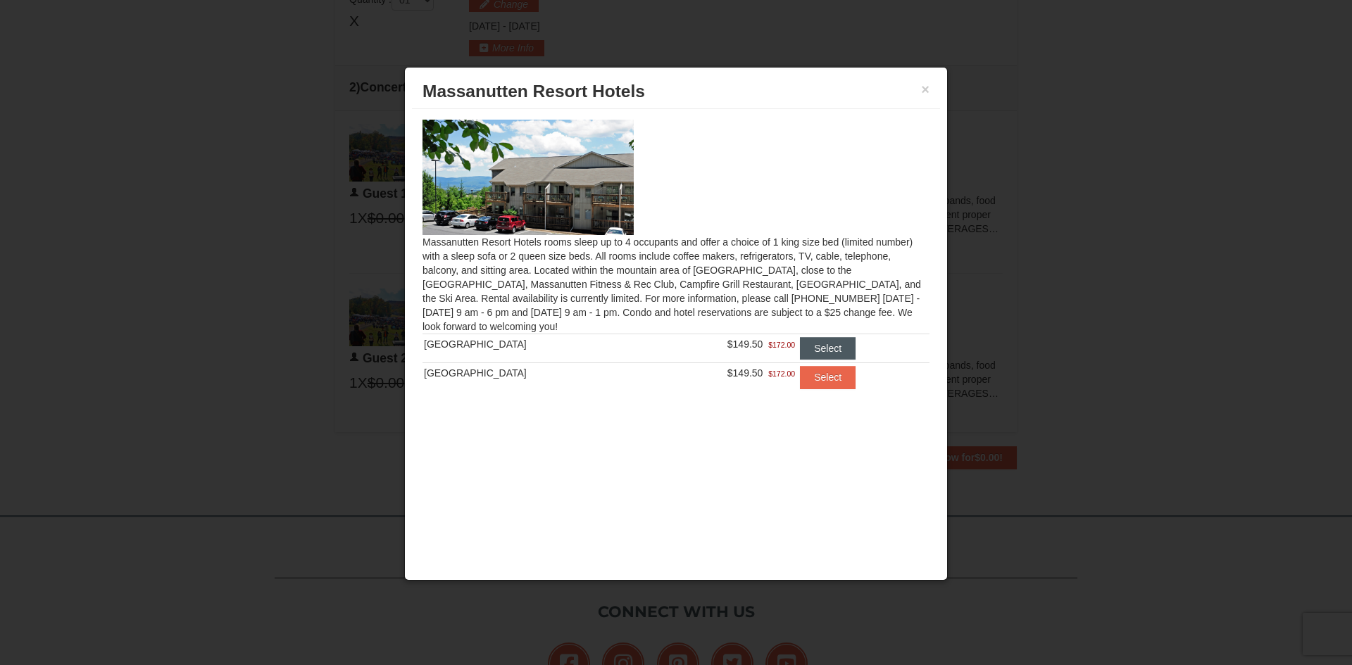 This screenshot has width=1352, height=665. I want to click on img: 19219026-1-e3b4ac8e.jpg, so click(528, 177).